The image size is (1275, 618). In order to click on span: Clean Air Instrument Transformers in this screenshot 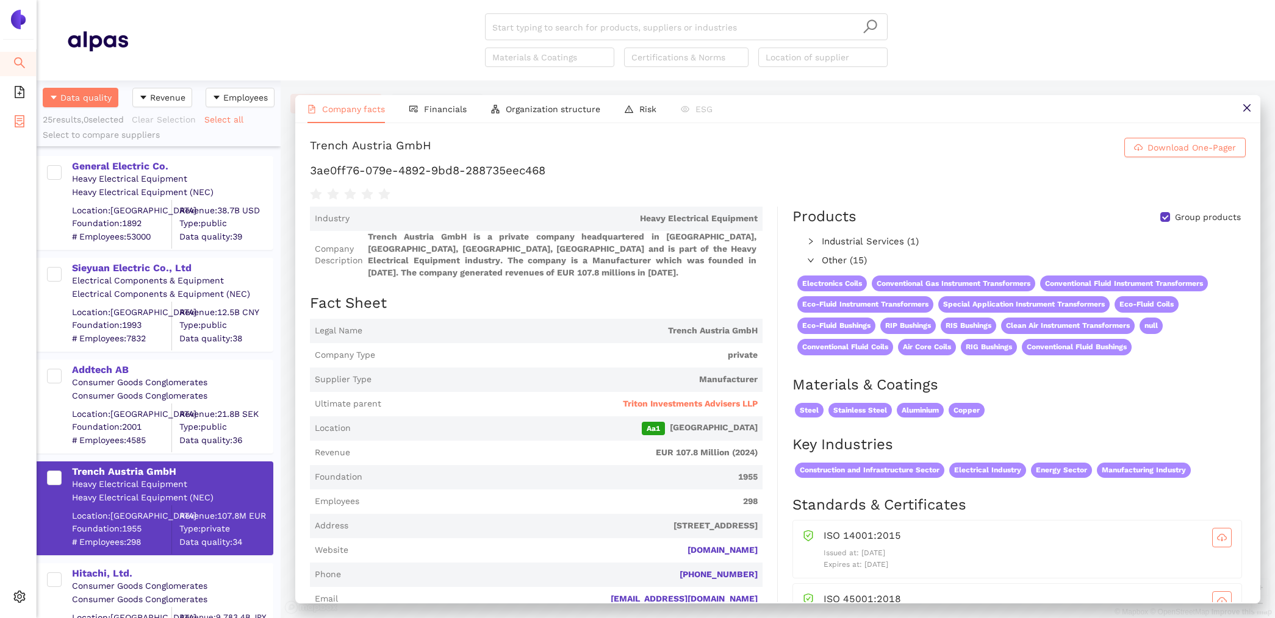, I will do `click(1067, 326)`.